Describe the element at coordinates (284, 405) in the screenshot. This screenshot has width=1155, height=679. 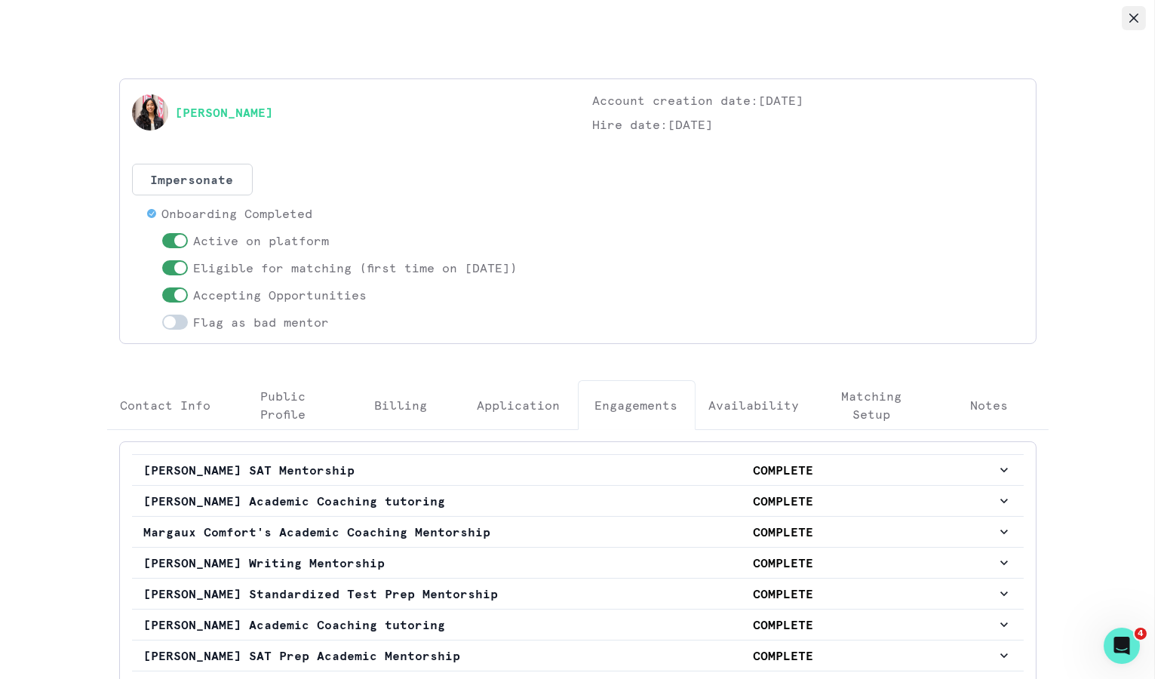
I see `p: Public Profile` at that location.